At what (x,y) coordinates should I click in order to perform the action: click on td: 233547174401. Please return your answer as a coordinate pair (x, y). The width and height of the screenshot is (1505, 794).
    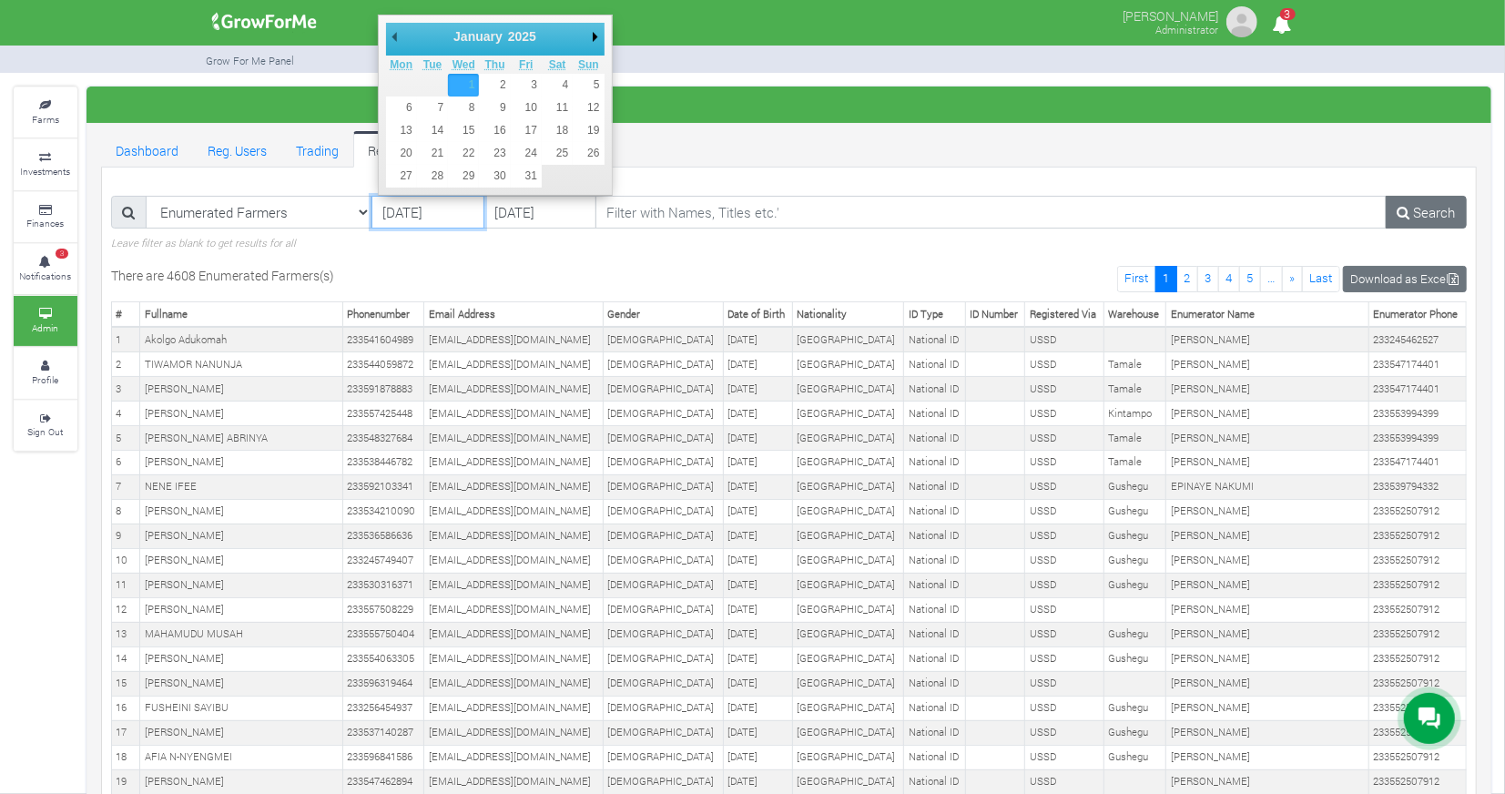
    Looking at the image, I should click on (1417, 364).